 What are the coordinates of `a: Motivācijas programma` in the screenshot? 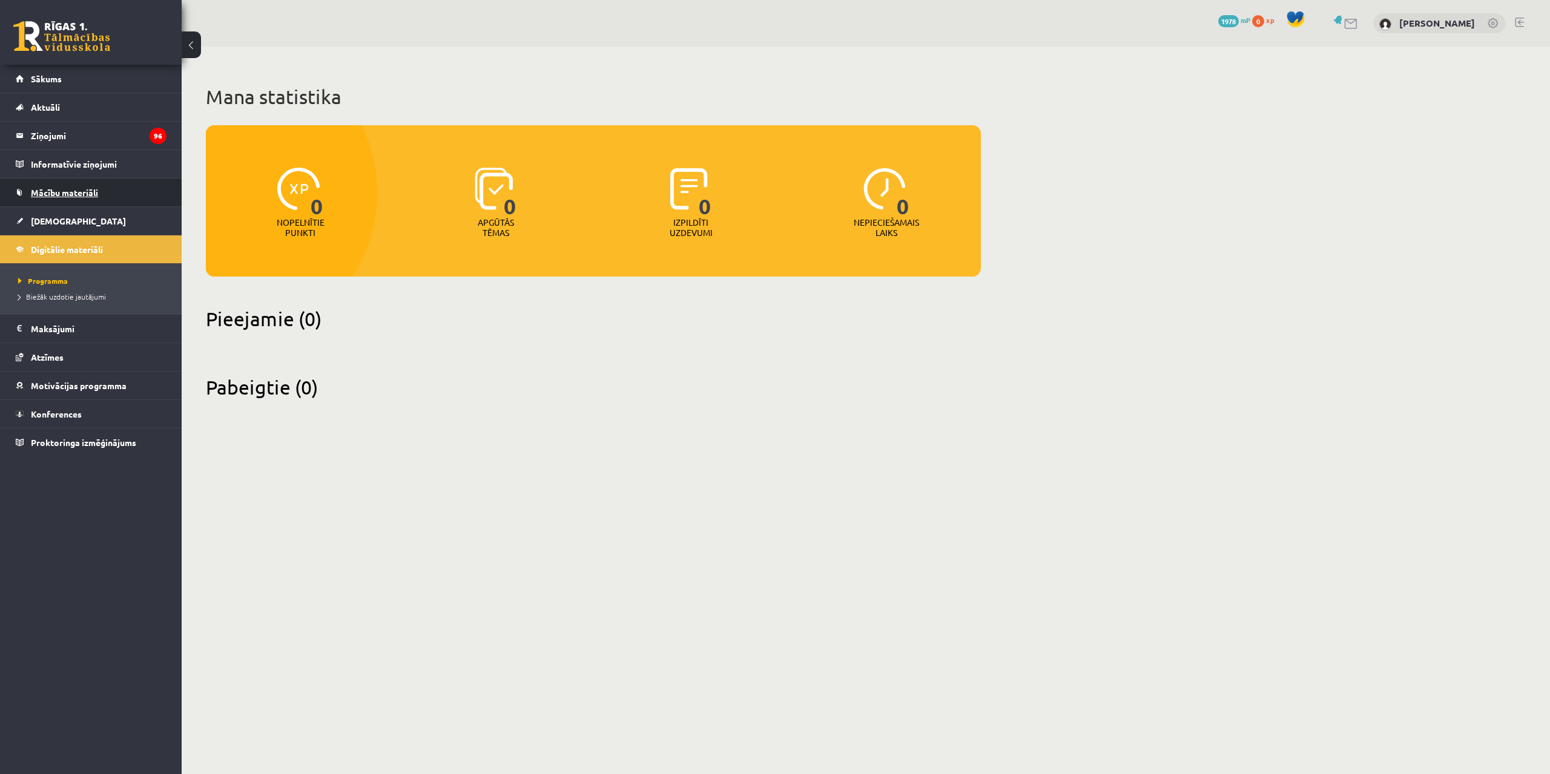 It's located at (91, 386).